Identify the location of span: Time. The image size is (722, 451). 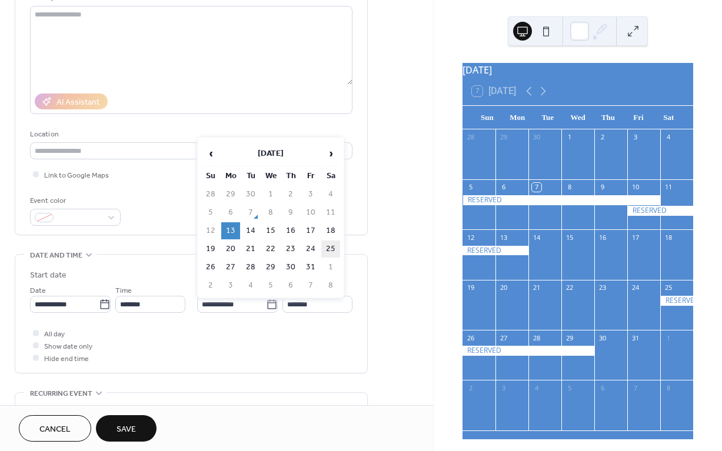
(124, 291).